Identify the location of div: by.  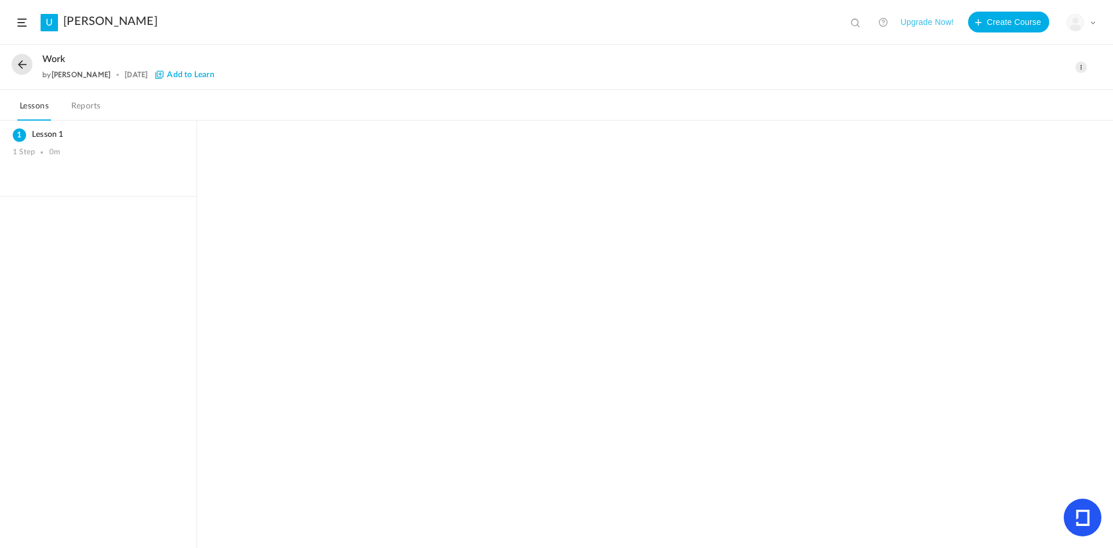
(77, 75).